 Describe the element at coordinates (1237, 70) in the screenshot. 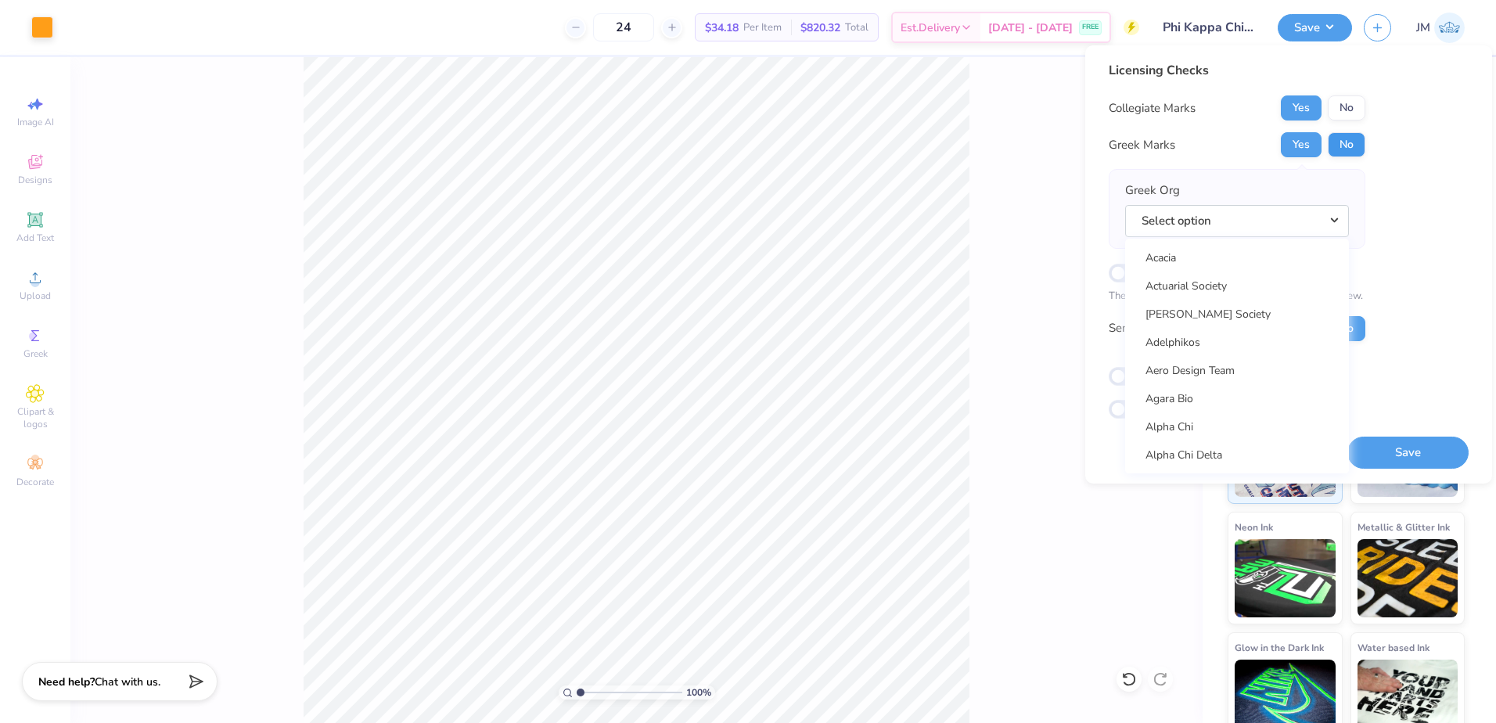

I see `div: Licensing Checks` at that location.